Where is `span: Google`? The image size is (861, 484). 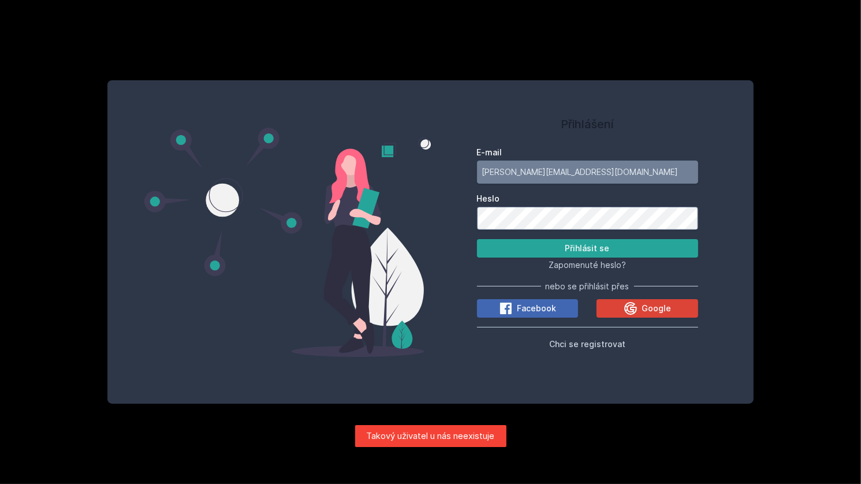 span: Google is located at coordinates (656, 308).